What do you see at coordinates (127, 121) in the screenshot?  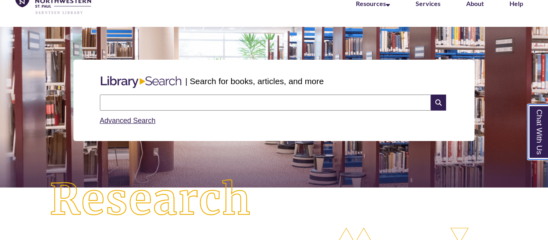 I see `a: Advanced Search` at bounding box center [127, 121].